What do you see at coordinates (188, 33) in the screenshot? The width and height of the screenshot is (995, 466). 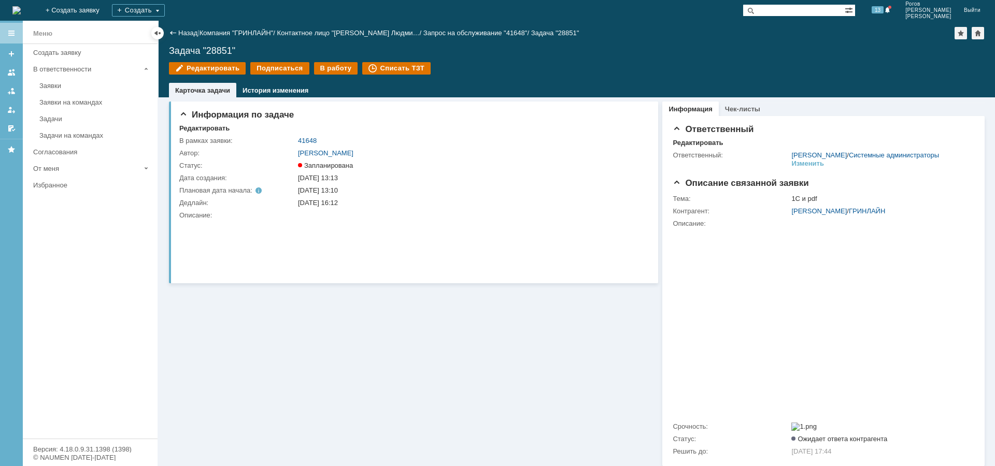 I see `a: Назад` at bounding box center [188, 33].